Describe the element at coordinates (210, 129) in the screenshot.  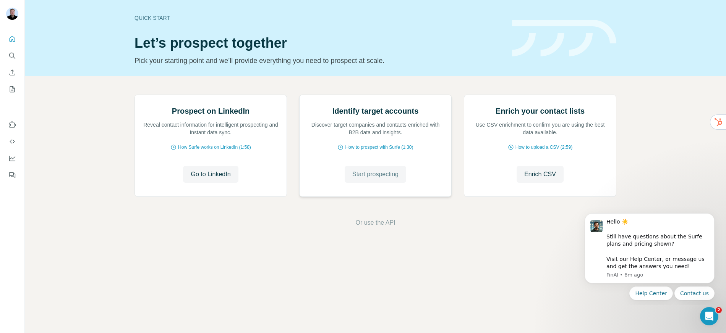
I see `p: Reveal contact information for intelligent prospecting and instant data sync.` at that location.